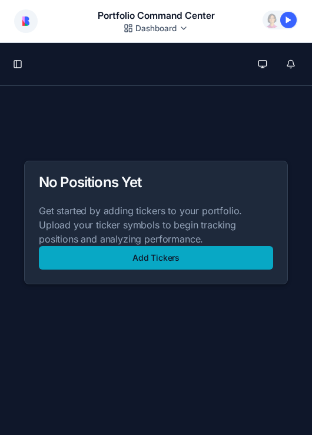 The width and height of the screenshot is (312, 435). Describe the element at coordinates (26, 21) in the screenshot. I see `img: logo` at that location.